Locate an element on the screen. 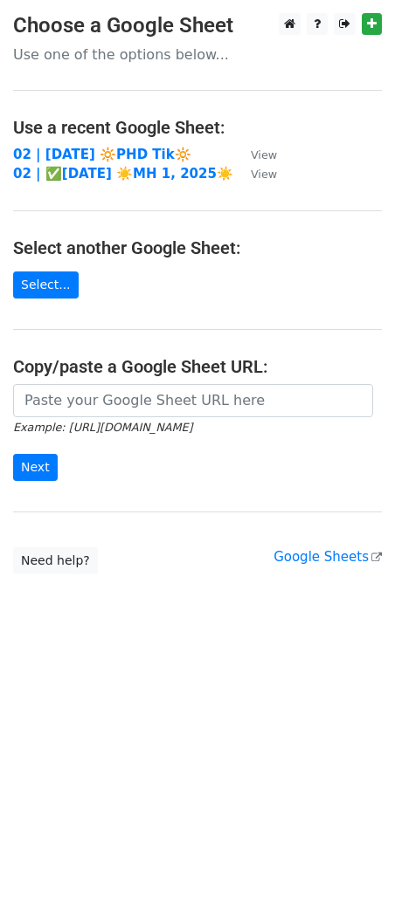  a: Select... is located at coordinates (45, 285).